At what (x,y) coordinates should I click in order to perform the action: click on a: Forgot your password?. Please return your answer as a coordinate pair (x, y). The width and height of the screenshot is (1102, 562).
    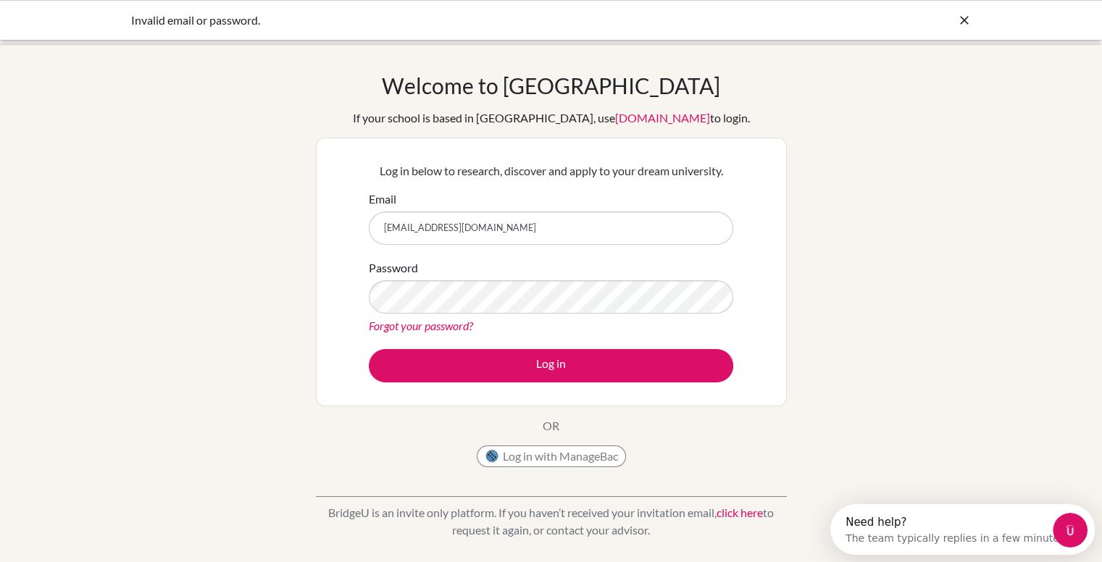
    Looking at the image, I should click on (421, 325).